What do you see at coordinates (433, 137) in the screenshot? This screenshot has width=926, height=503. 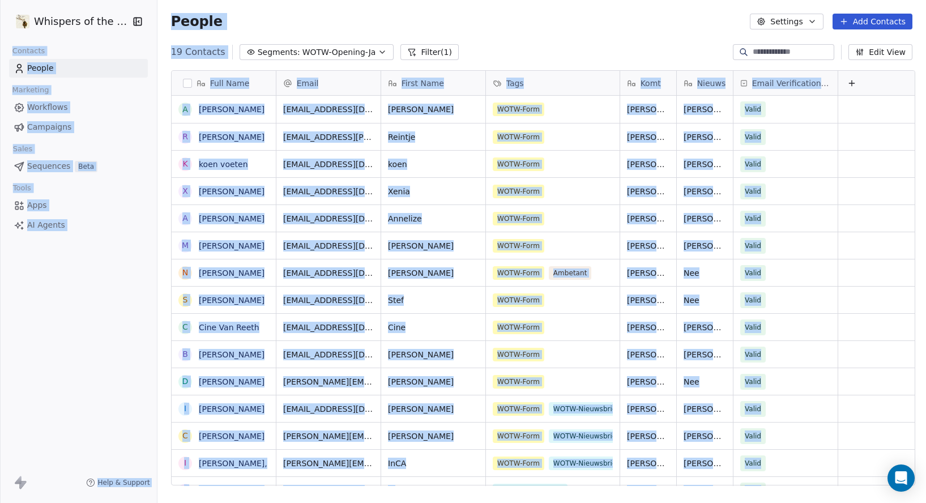 I see `span: Reintje` at bounding box center [433, 137].